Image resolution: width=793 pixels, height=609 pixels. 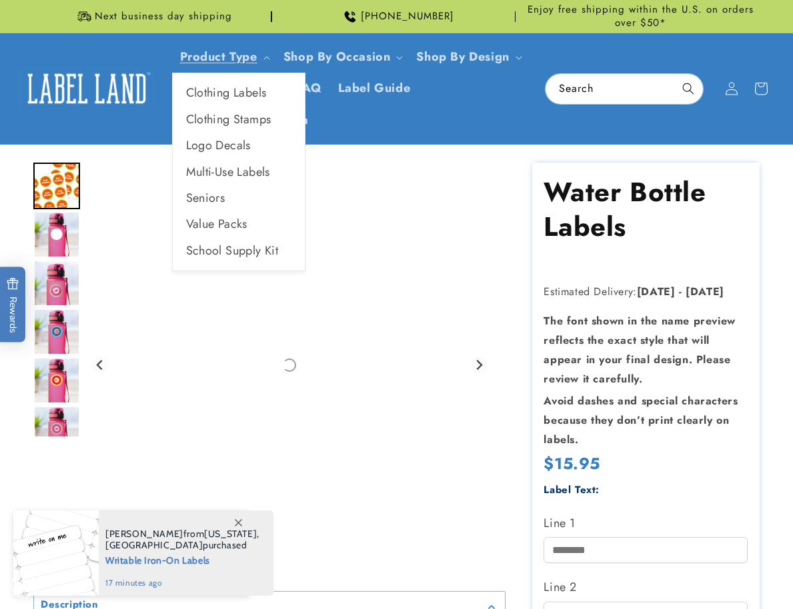 I want to click on div: Go to slide 6, so click(x=57, y=429).